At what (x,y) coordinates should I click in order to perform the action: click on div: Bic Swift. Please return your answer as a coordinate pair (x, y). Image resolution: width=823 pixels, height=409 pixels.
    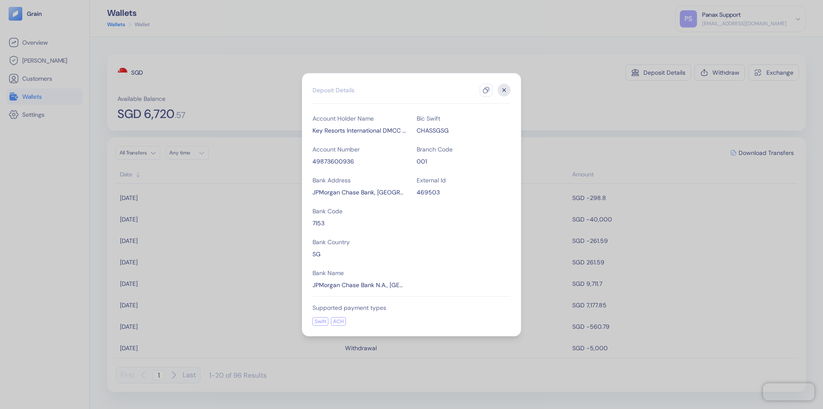
    Looking at the image, I should click on (464, 118).